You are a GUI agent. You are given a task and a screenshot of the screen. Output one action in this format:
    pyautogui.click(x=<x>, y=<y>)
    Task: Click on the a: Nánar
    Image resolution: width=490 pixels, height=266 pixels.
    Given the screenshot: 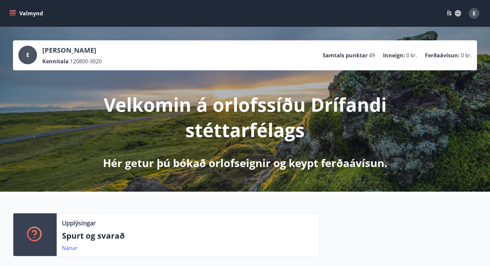 What is the action you would take?
    pyautogui.click(x=70, y=248)
    